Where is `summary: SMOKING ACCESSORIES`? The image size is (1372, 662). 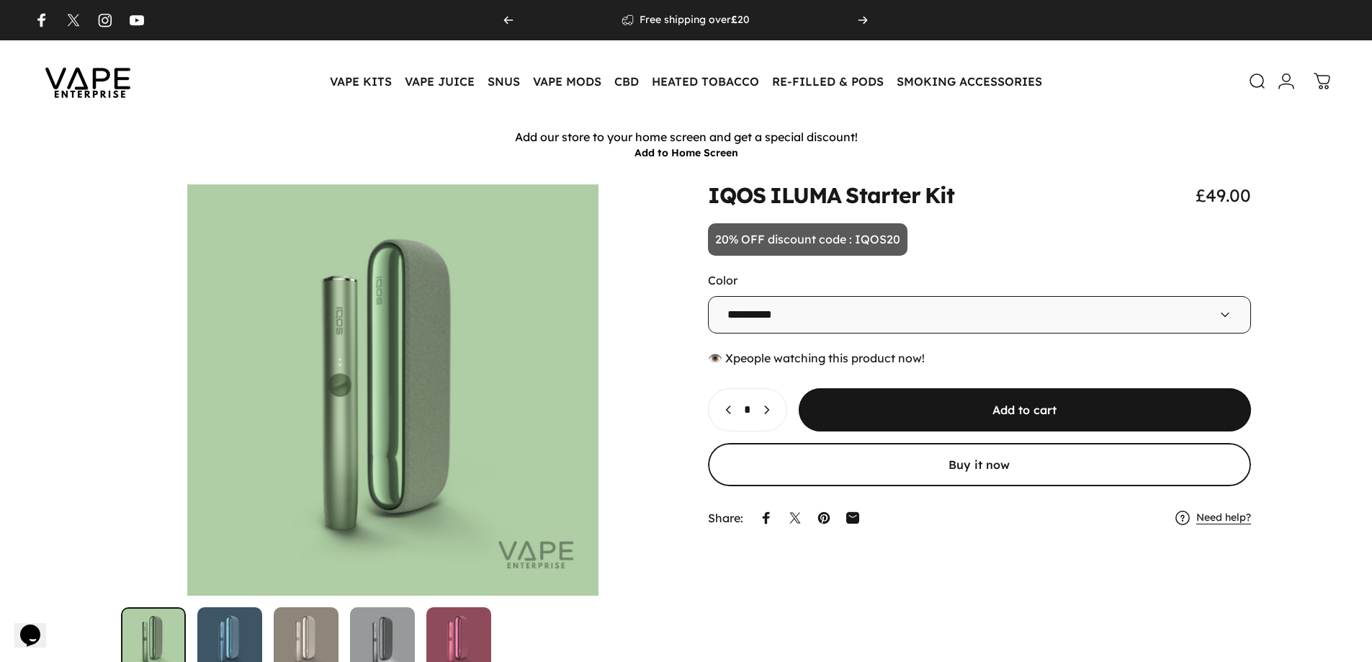
summary: SMOKING ACCESSORIES is located at coordinates (969, 81).